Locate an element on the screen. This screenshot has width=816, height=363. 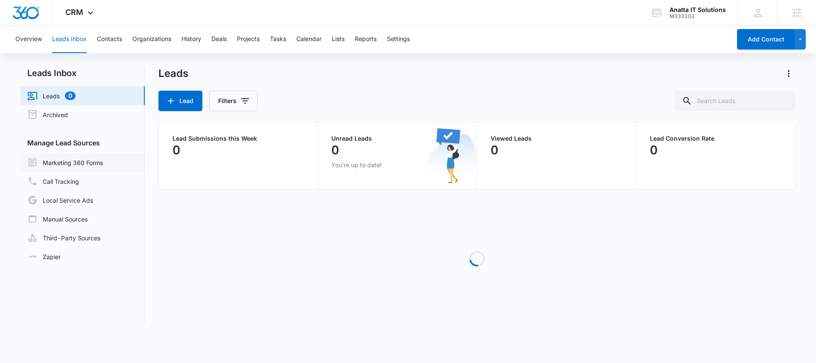
a: Leads0 is located at coordinates (51, 96).